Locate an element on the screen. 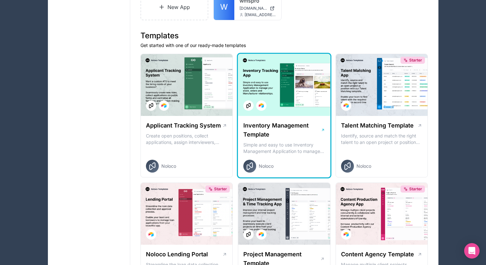 This screenshot has height=265, width=486. span: W is located at coordinates (224, 7).